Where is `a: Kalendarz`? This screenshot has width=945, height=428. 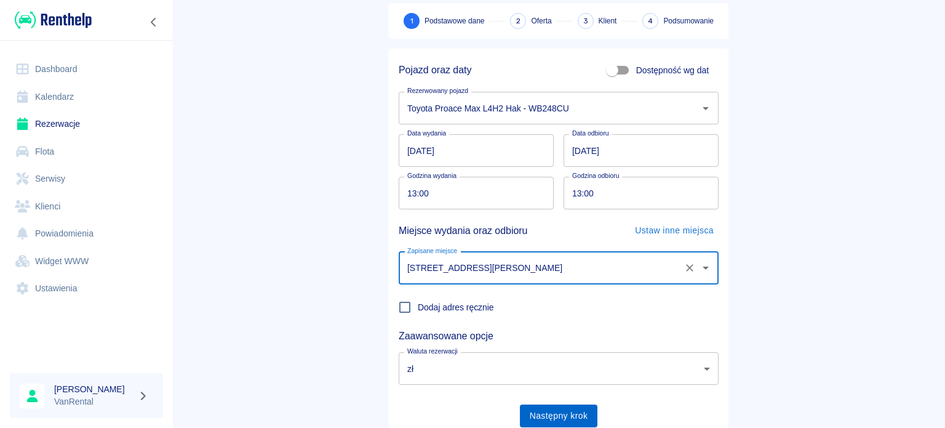
a: Kalendarz is located at coordinates (86, 97).